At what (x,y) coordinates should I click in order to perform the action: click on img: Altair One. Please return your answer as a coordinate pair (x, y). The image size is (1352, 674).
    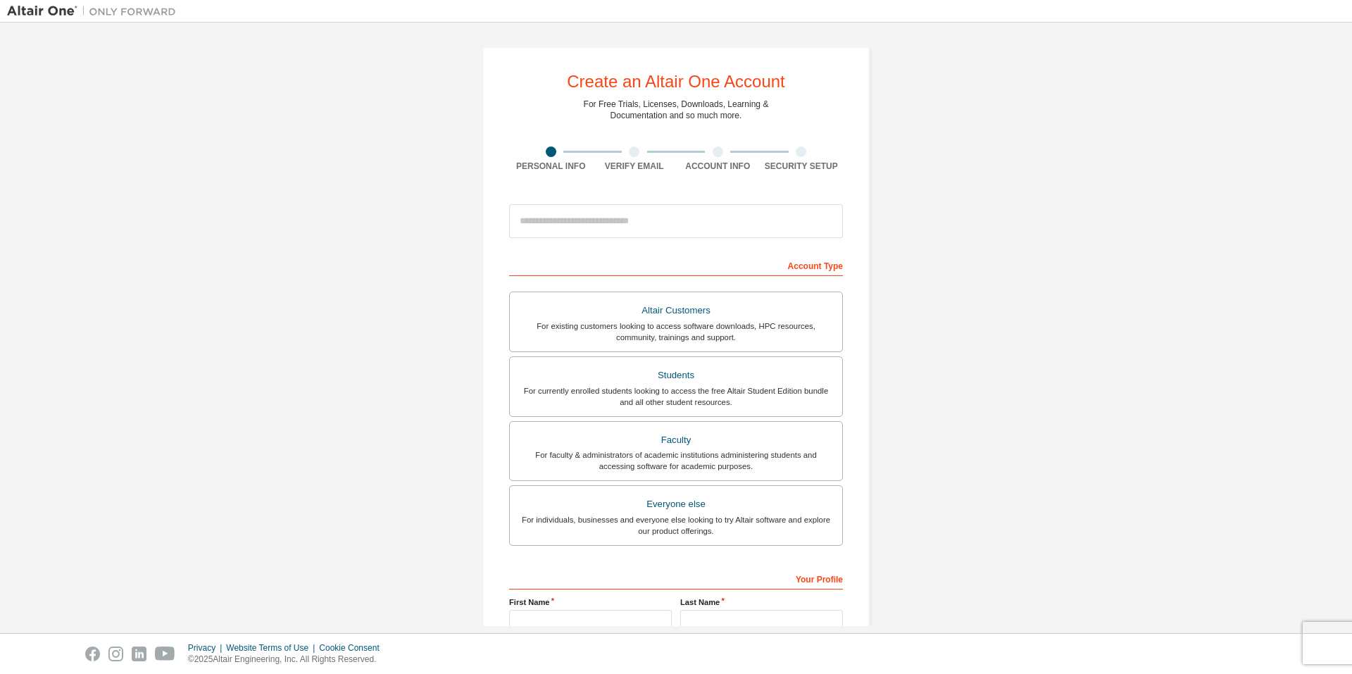
    Looking at the image, I should click on (95, 11).